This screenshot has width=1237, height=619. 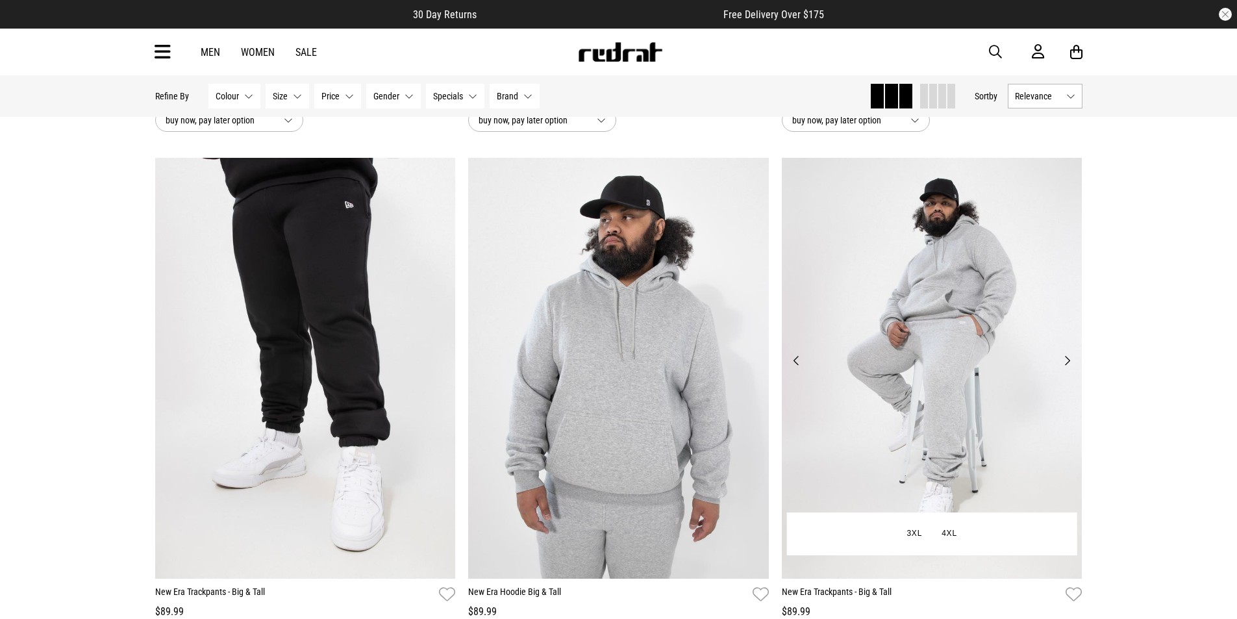 What do you see at coordinates (306, 52) in the screenshot?
I see `a: Sale` at bounding box center [306, 52].